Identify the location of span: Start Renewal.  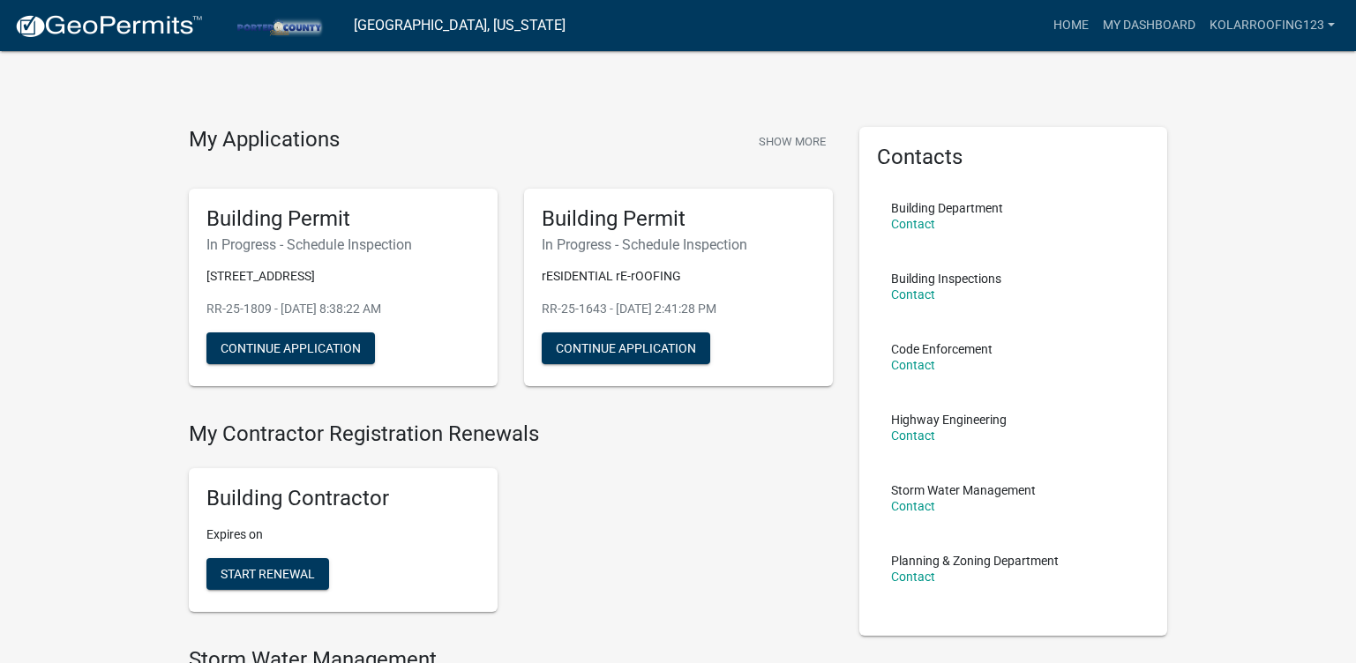
(267, 574).